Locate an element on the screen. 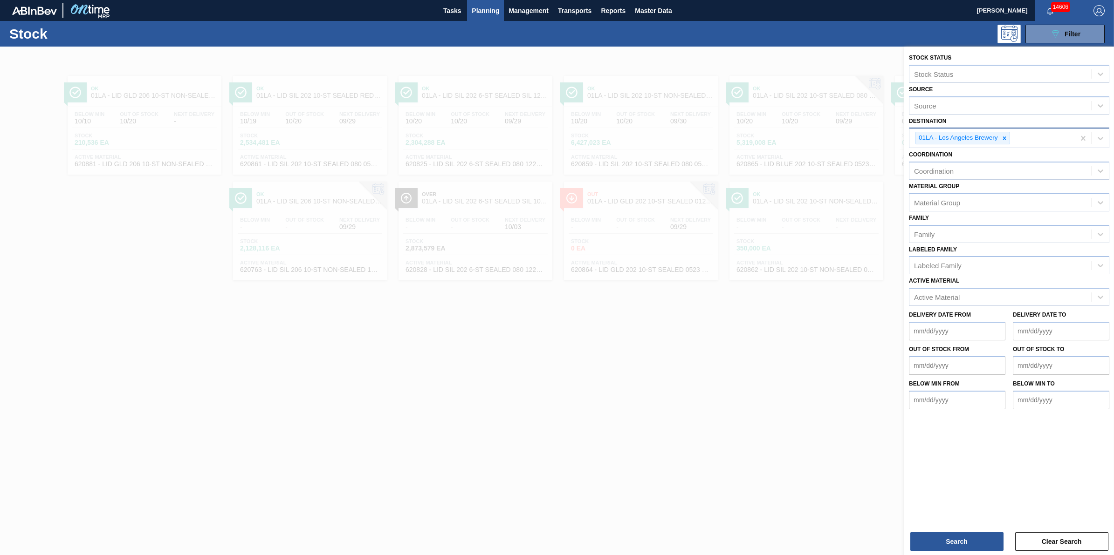 The width and height of the screenshot is (1114, 555). label: Active Material is located at coordinates (934, 281).